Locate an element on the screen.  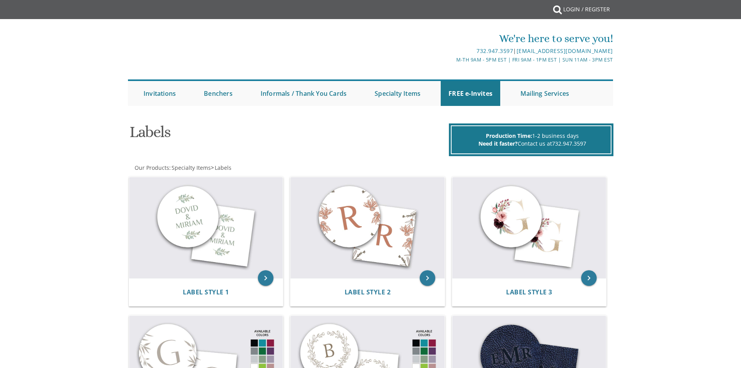
span: Label Style 2 is located at coordinates (368, 292).